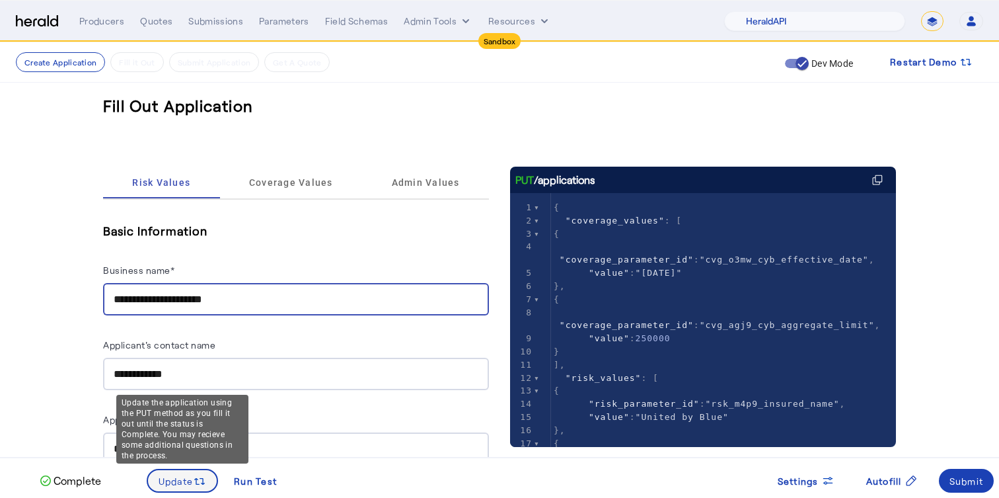  What do you see at coordinates (519, 21) in the screenshot?
I see `button: Resources dropdown menu` at bounding box center [519, 21].